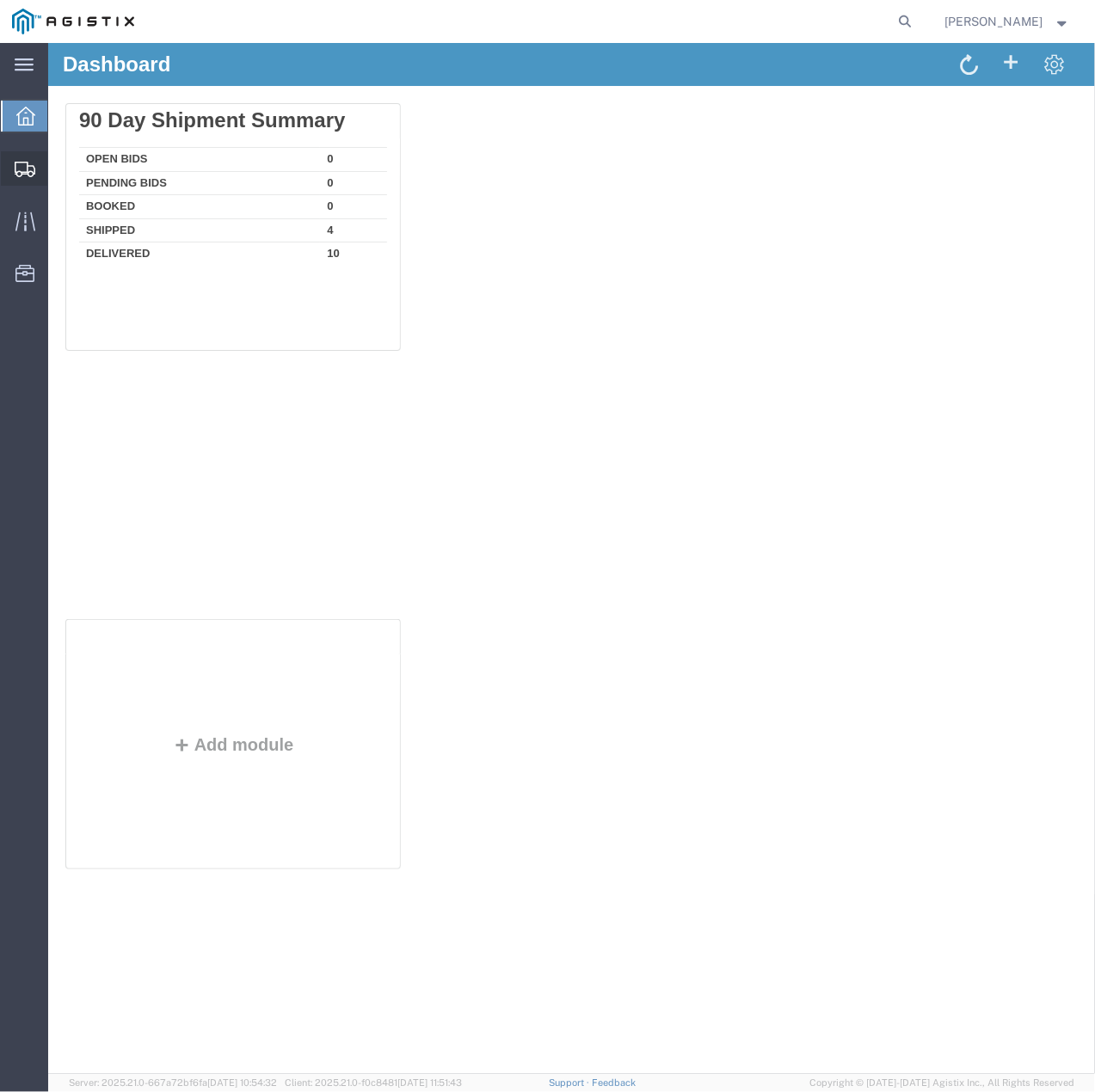 The width and height of the screenshot is (1095, 1092). I want to click on td: Shipped, so click(151, 188).